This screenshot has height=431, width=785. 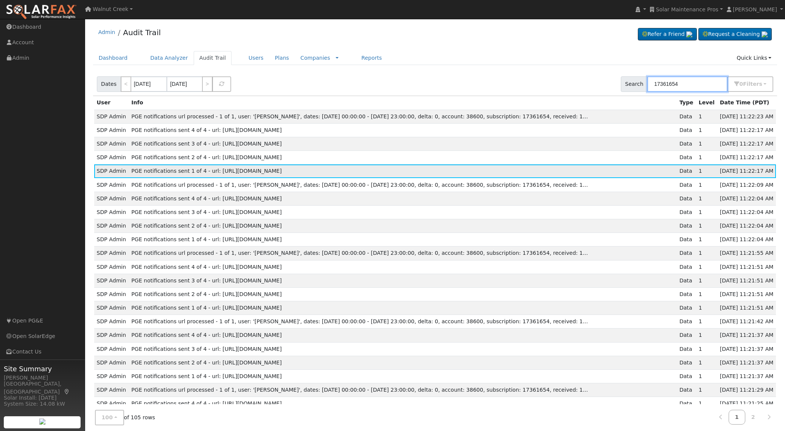 What do you see at coordinates (110, 9) in the screenshot?
I see `span: Walnut Creek` at bounding box center [110, 9].